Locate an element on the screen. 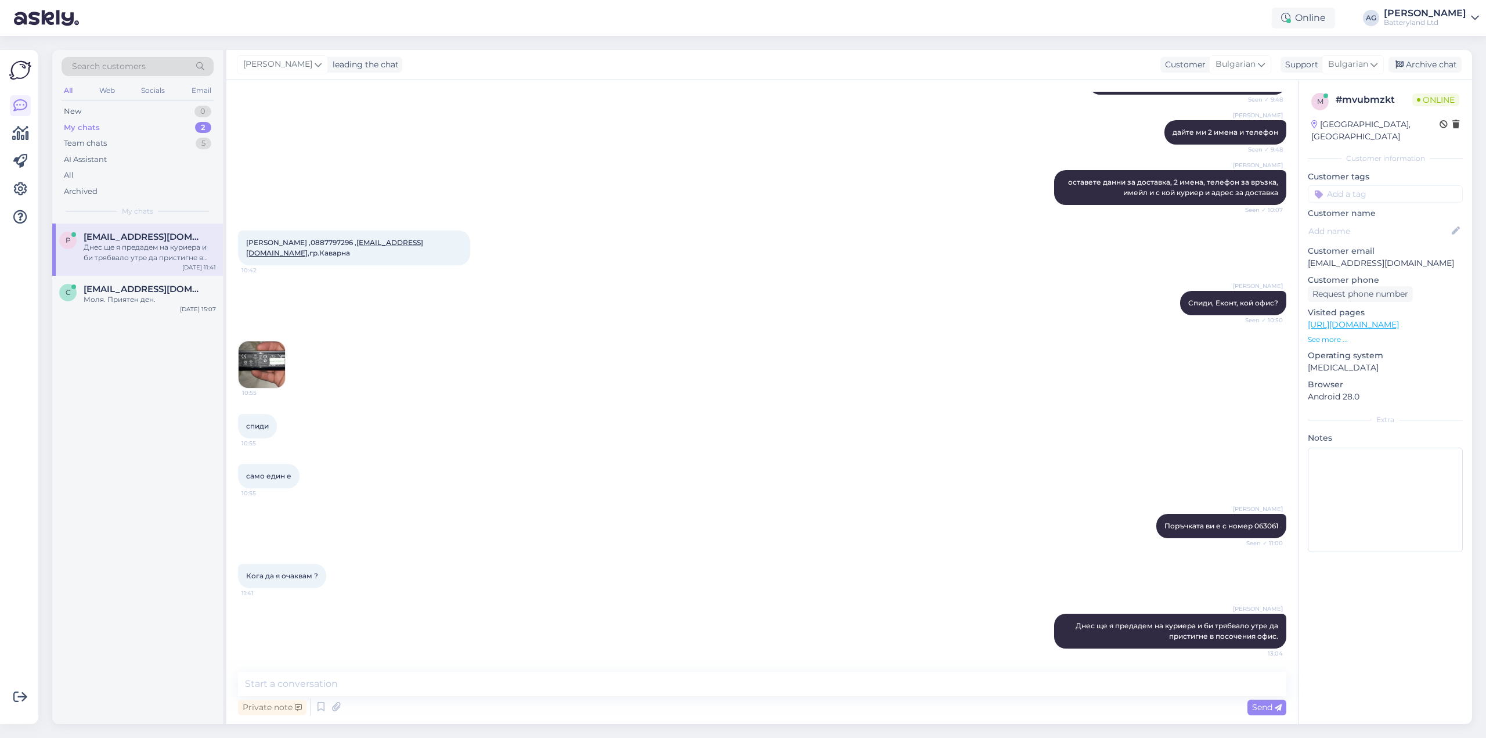 The image size is (1486, 738). div: Extra is located at coordinates (1385, 420).